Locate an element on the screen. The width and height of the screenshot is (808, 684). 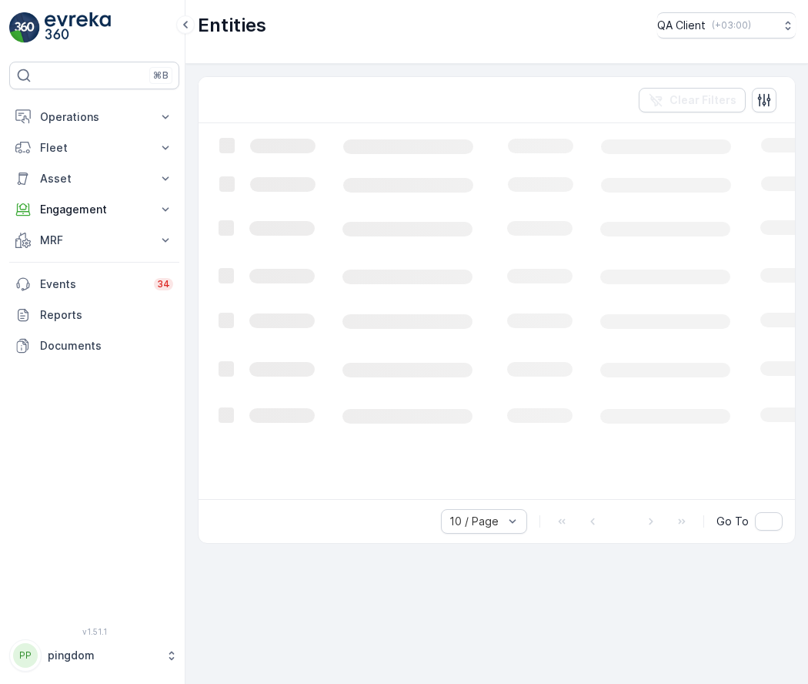
p: ( +03:00 ) is located at coordinates (731, 25).